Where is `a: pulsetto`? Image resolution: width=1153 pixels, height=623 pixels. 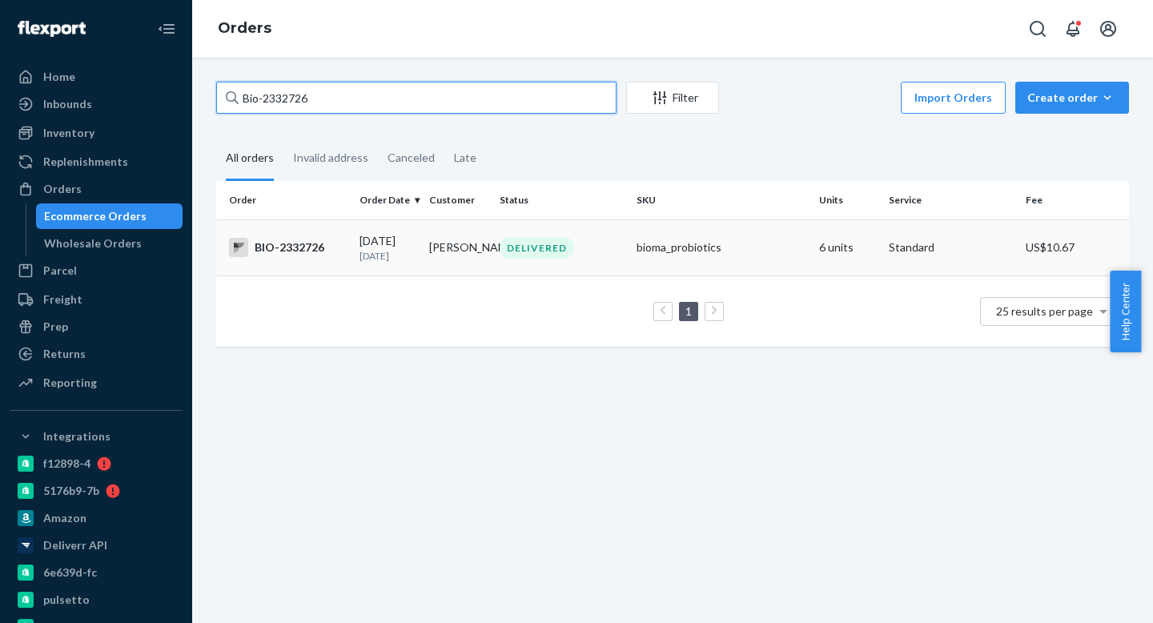
a: pulsetto is located at coordinates (96, 600).